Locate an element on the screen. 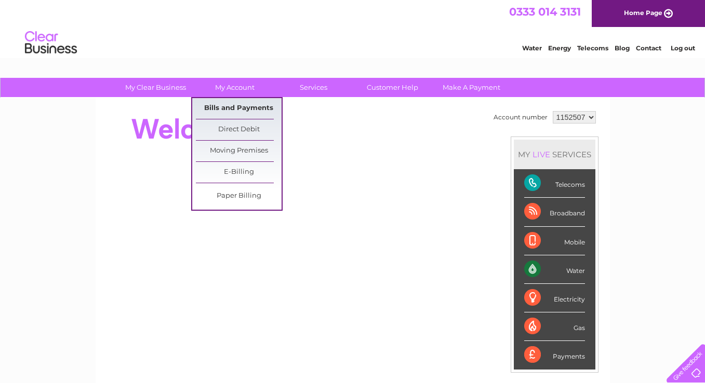 This screenshot has width=705, height=383. a: Moving Premises is located at coordinates (238, 151).